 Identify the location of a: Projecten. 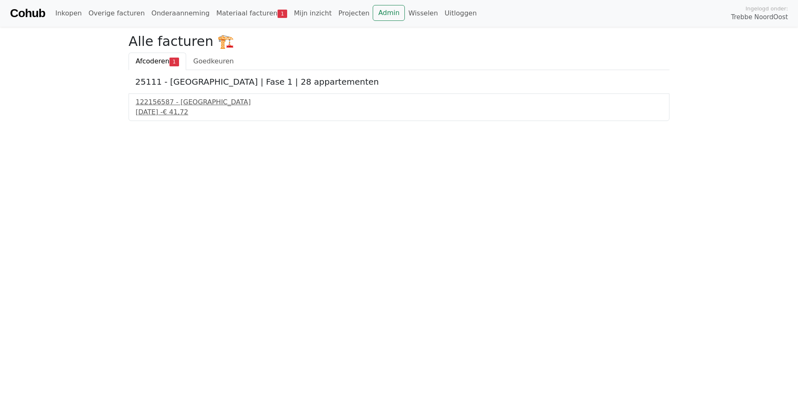
(354, 13).